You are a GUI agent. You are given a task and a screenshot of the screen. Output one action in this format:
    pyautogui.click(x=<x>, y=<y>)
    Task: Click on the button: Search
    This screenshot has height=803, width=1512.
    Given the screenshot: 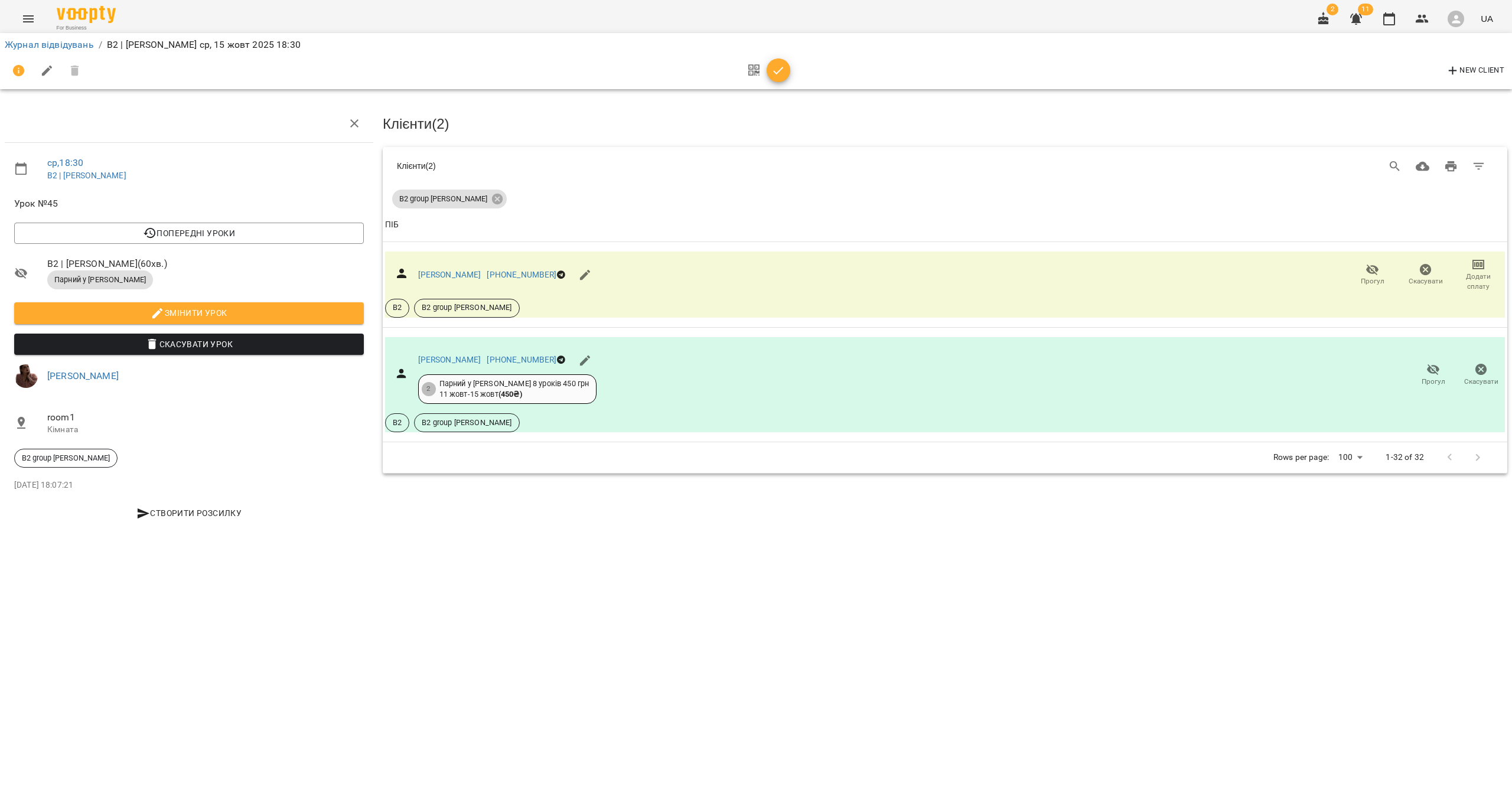 What is the action you would take?
    pyautogui.click(x=1395, y=166)
    